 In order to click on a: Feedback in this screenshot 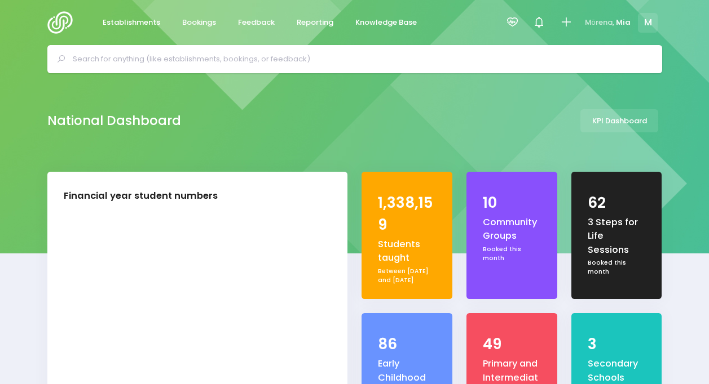, I will do `click(257, 23)`.